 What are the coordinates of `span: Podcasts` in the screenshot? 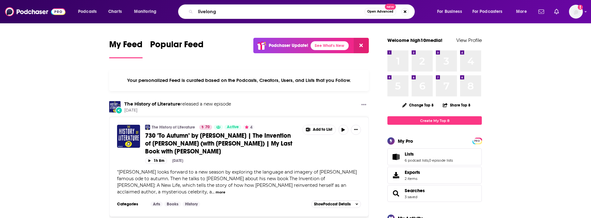 It's located at (87, 12).